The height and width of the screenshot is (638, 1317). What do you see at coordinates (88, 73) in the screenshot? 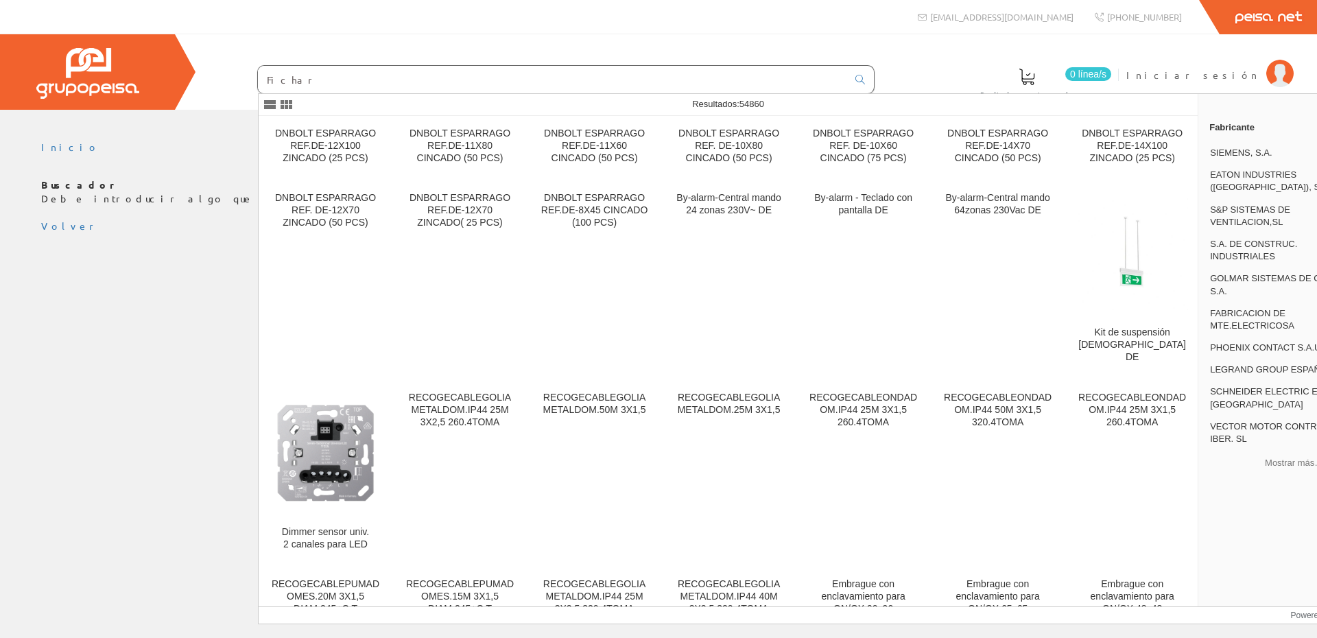
I see `img: Grupo Peisa` at bounding box center [88, 73].